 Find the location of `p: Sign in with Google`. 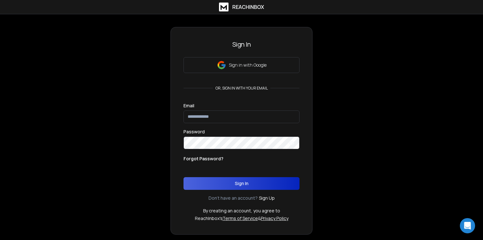

p: Sign in with Google is located at coordinates (248, 65).